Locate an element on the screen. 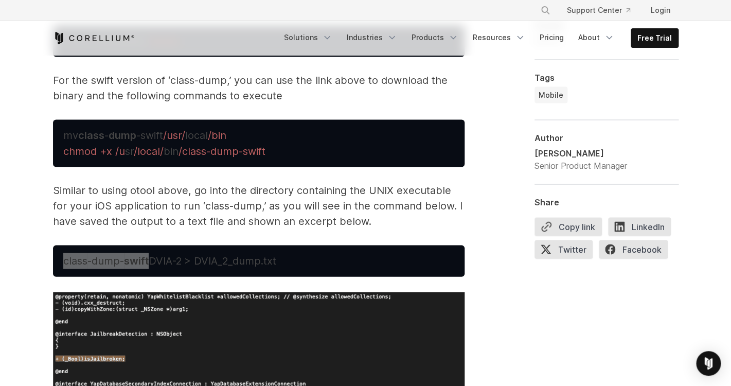 This screenshot has height=386, width=731. button: Search is located at coordinates (545, 10).